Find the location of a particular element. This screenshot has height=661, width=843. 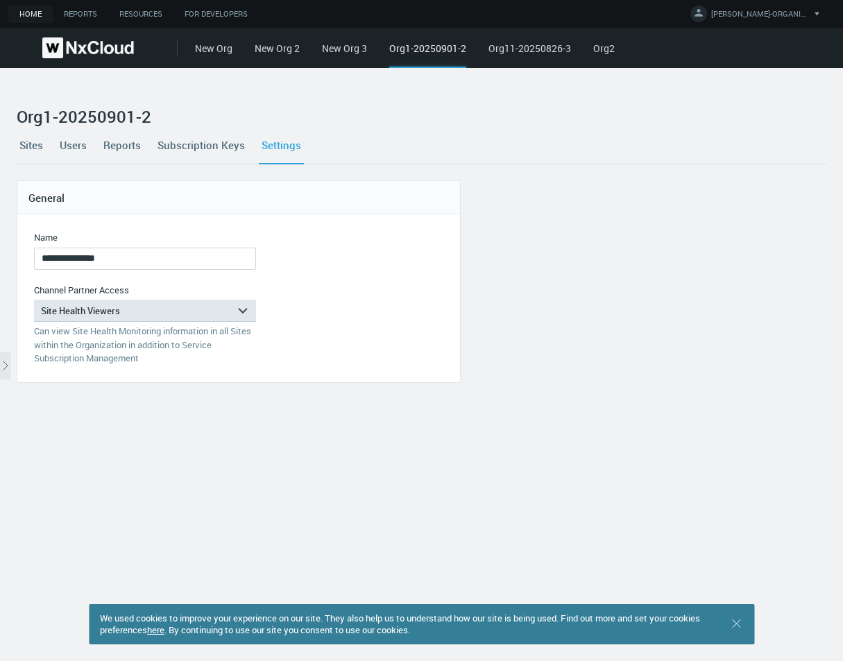

a: For Developers is located at coordinates (216, 14).